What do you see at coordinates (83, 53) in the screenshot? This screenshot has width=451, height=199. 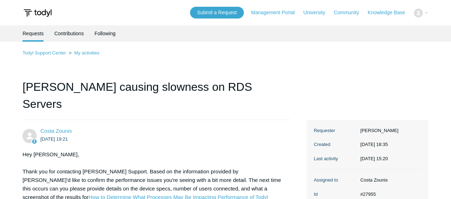 I see `li: My activities` at bounding box center [83, 53].